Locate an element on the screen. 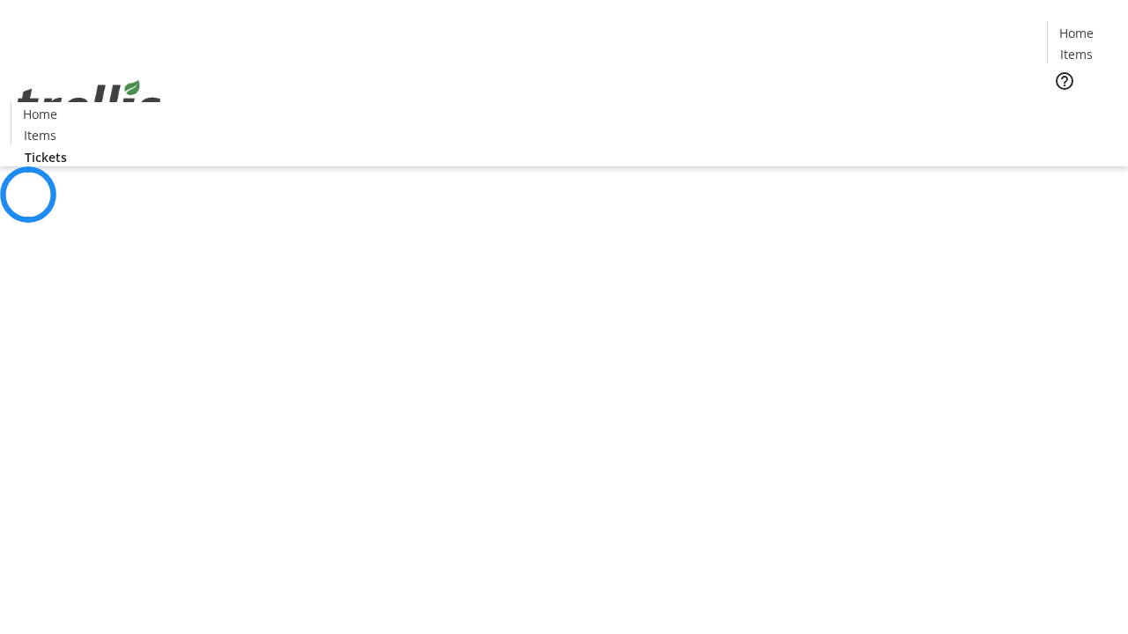  img: Orient E2E Organization 0gVn3KdbAw's Logo is located at coordinates (89, 105).